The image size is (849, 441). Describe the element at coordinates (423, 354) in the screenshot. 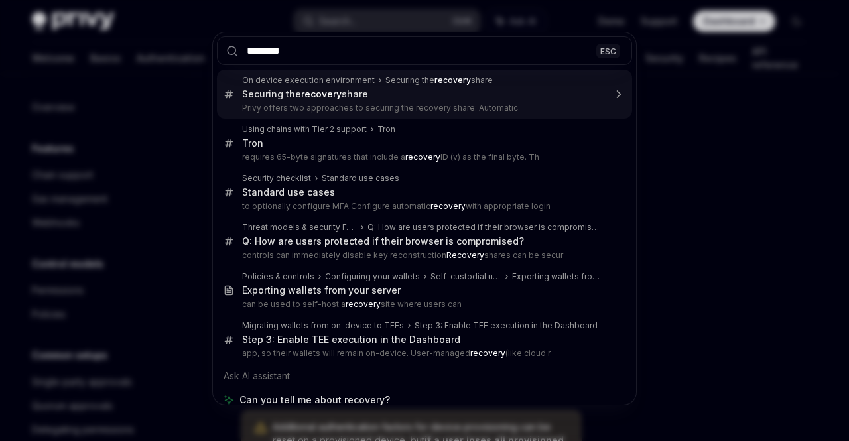

I see `p: app, so their wallets will remain on-device. User-managed (like cloud r` at that location.